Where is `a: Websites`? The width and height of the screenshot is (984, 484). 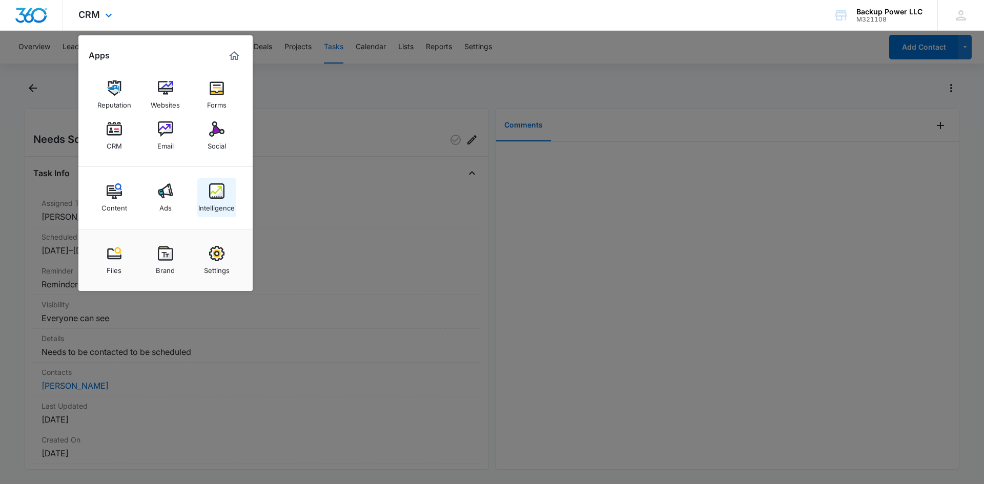 a: Websites is located at coordinates (165, 95).